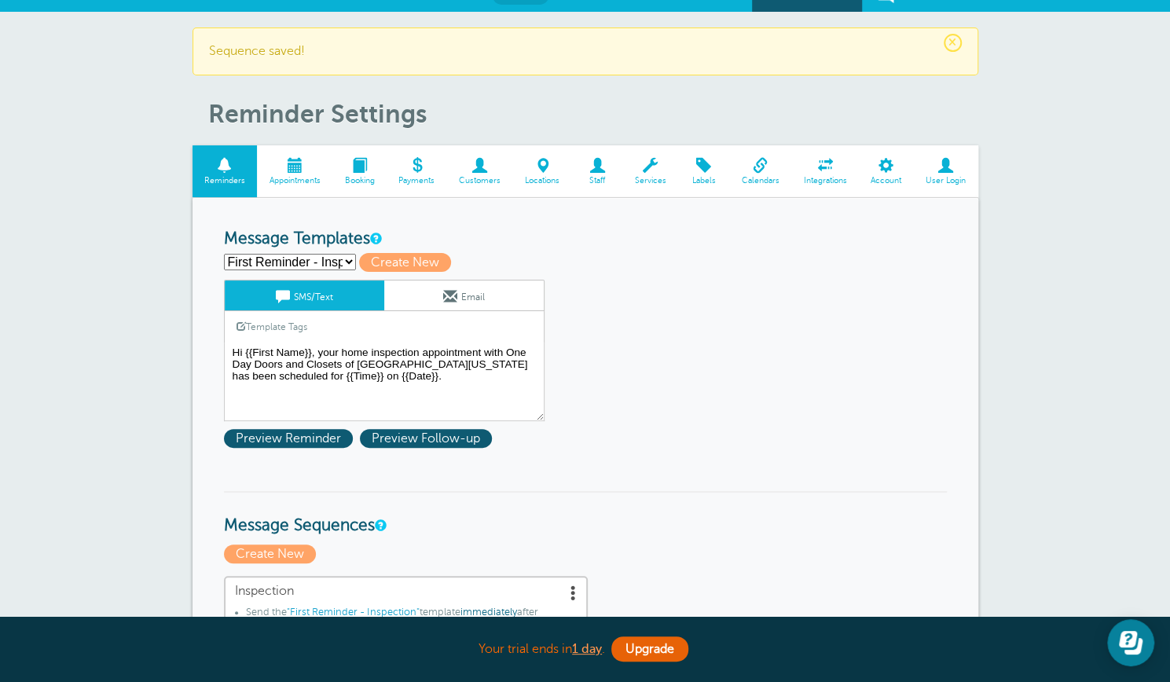 This screenshot has height=682, width=1170. What do you see at coordinates (650, 181) in the screenshot?
I see `span: Services` at bounding box center [650, 181].